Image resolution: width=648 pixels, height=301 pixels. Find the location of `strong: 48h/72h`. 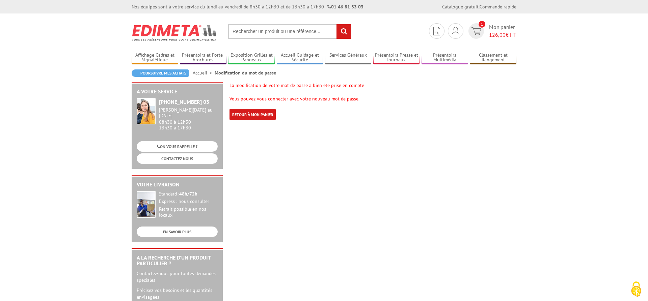

strong: 48h/72h is located at coordinates (188, 194).